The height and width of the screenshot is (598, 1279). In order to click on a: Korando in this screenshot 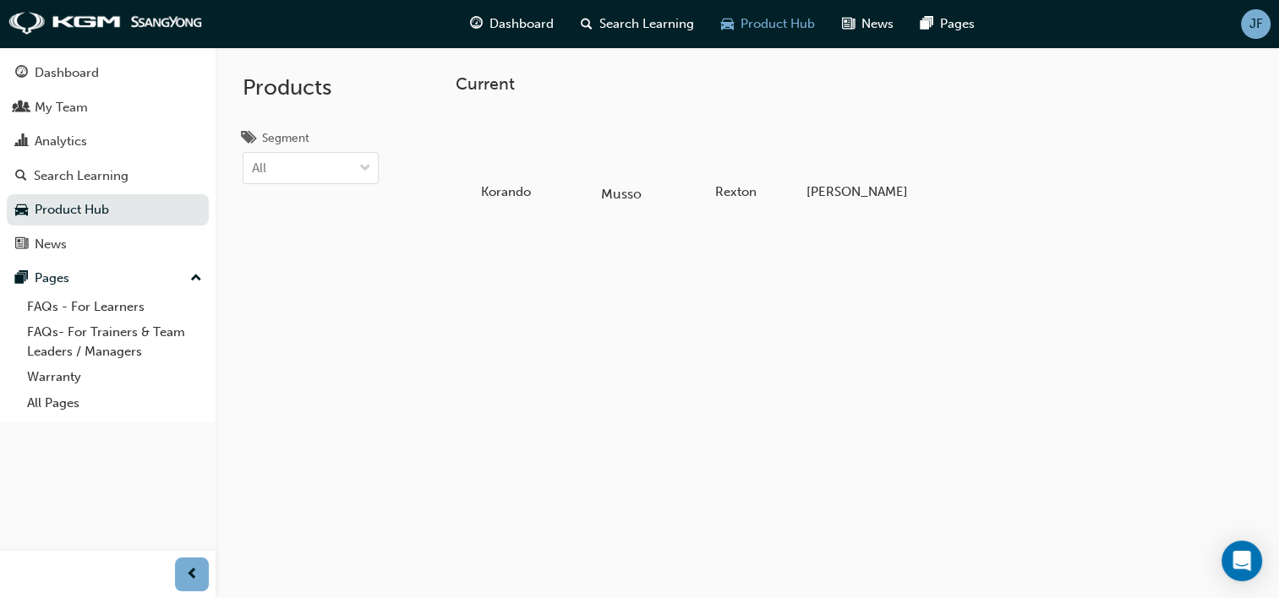, I will do `click(506, 156)`.